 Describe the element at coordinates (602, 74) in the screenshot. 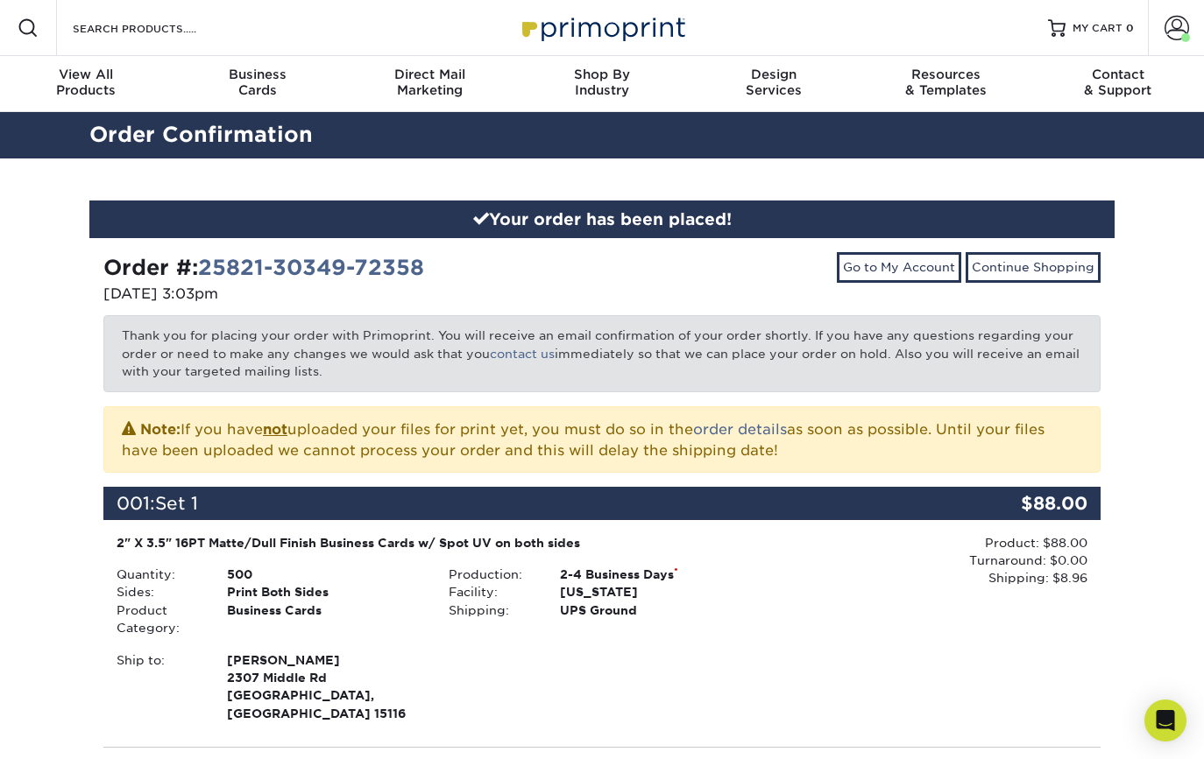

I see `span: Shop By` at that location.